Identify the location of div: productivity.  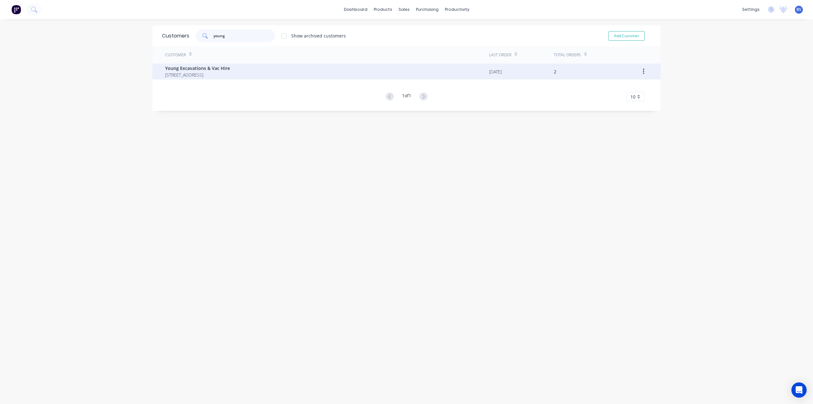
(457, 10).